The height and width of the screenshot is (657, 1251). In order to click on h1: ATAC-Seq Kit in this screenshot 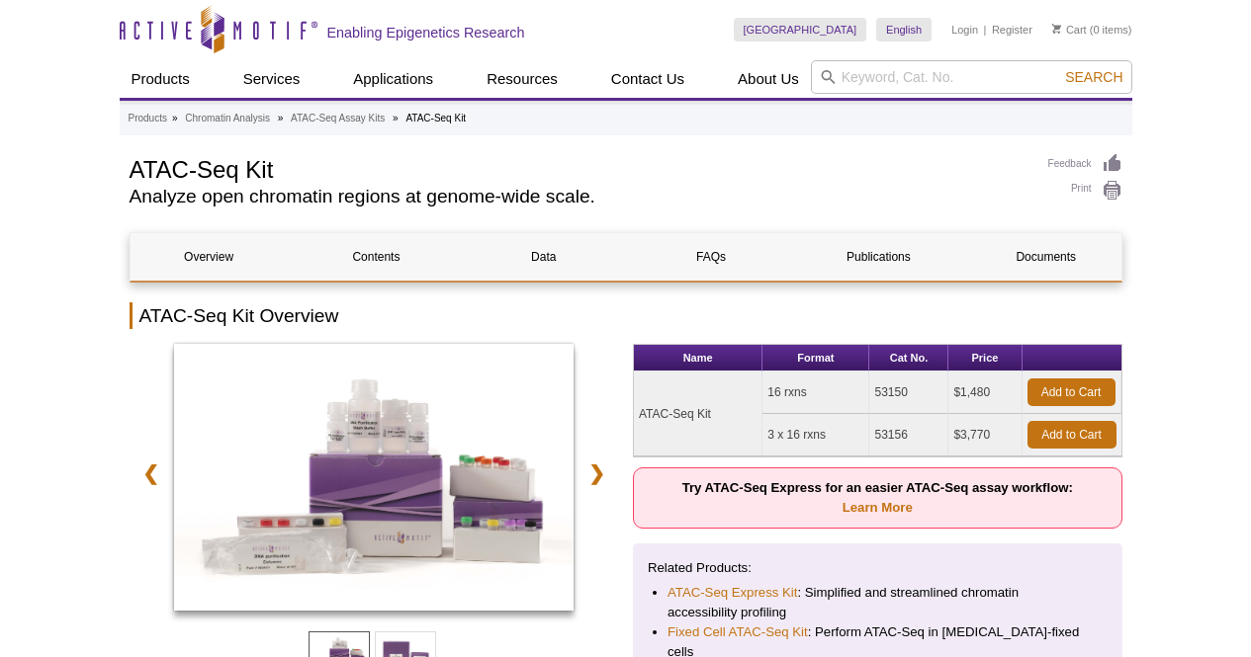, I will do `click(578, 168)`.